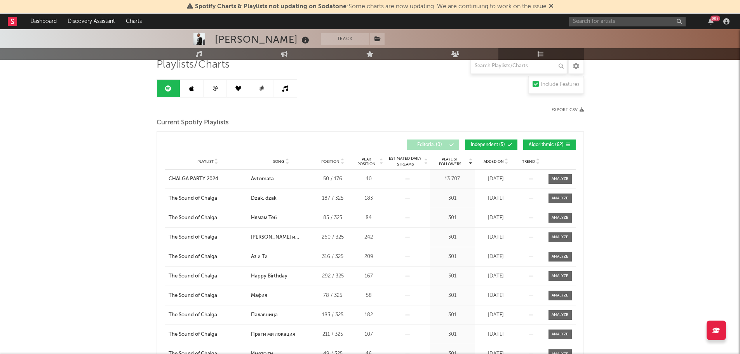  Describe the element at coordinates (333, 237) in the screenshot. I see `div: 260 / 325` at that location.